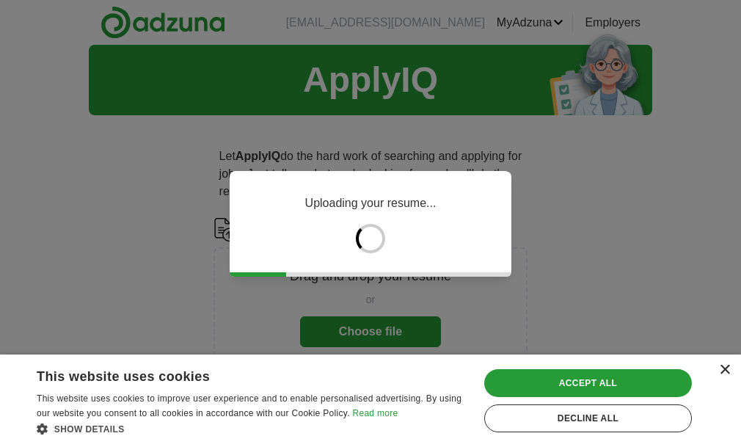 The image size is (741, 447). I want to click on div: Accept all, so click(587, 383).